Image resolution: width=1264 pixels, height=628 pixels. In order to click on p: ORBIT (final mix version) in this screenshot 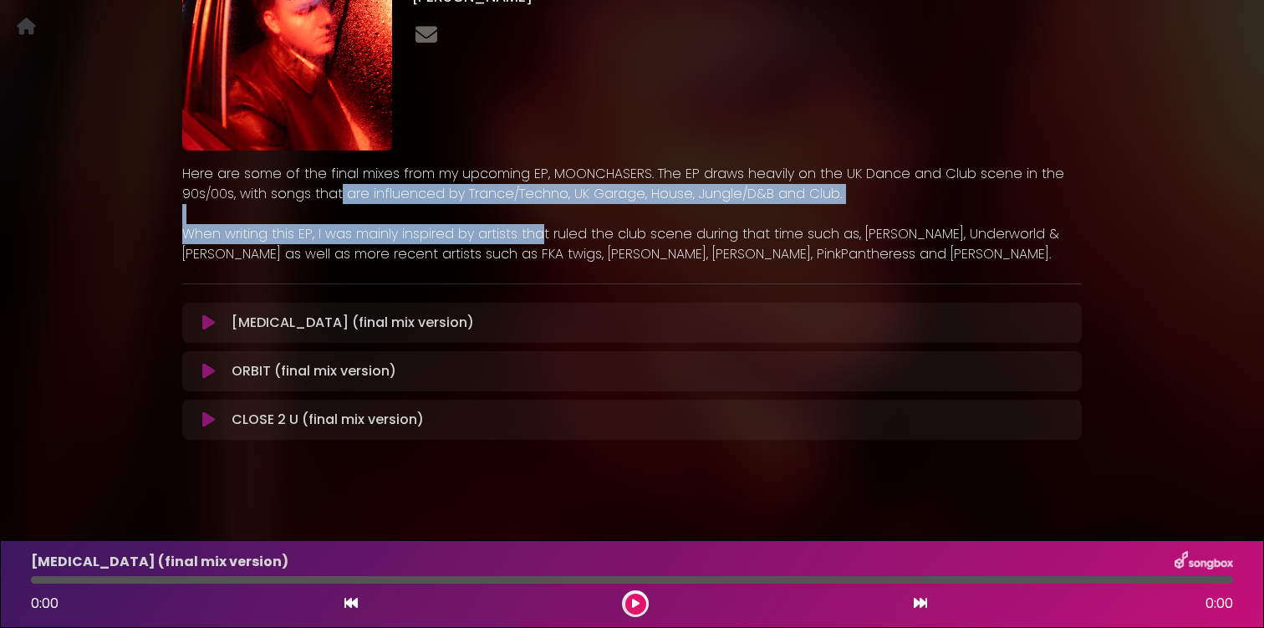, I will do `click(314, 371)`.